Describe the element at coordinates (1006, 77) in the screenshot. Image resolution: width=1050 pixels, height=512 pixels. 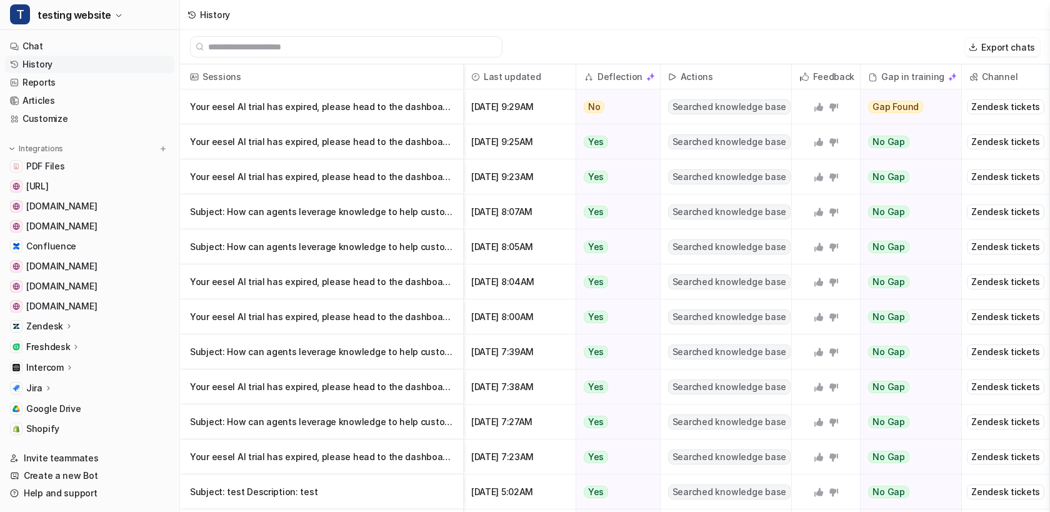
I see `span: Channel` at that location.